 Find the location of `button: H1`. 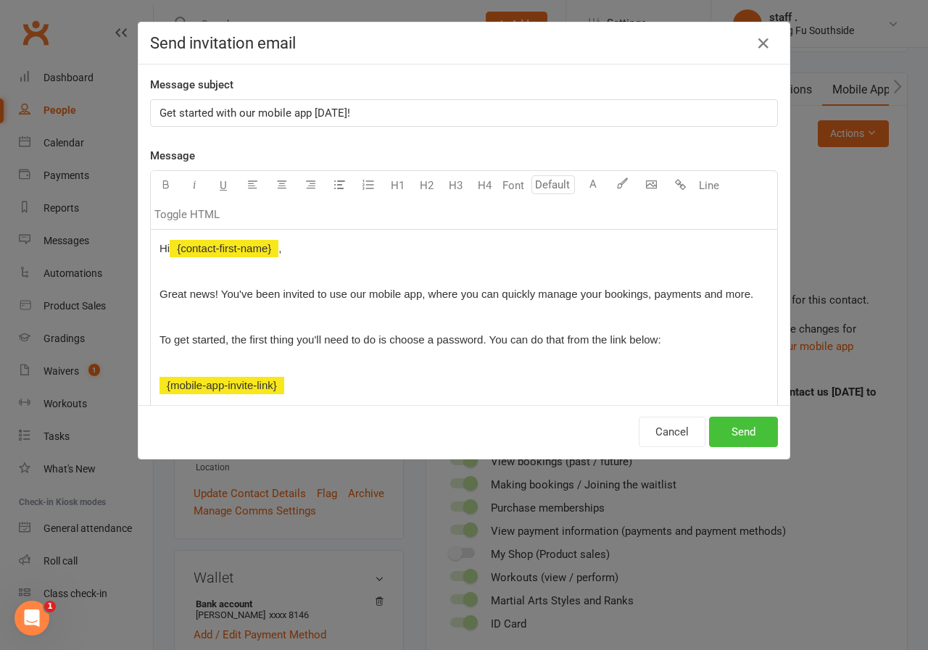

button: H1 is located at coordinates (397, 186).